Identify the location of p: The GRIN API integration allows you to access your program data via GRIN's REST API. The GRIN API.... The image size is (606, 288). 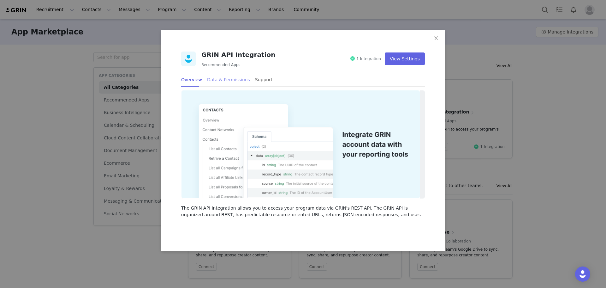
(303, 214).